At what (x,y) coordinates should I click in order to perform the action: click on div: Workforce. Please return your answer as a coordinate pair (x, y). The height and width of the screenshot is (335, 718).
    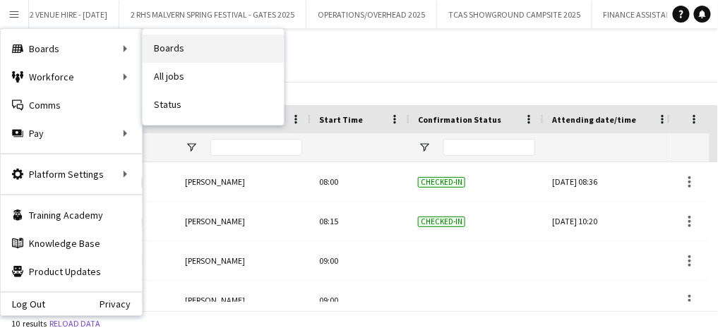
    Looking at the image, I should click on (71, 77).